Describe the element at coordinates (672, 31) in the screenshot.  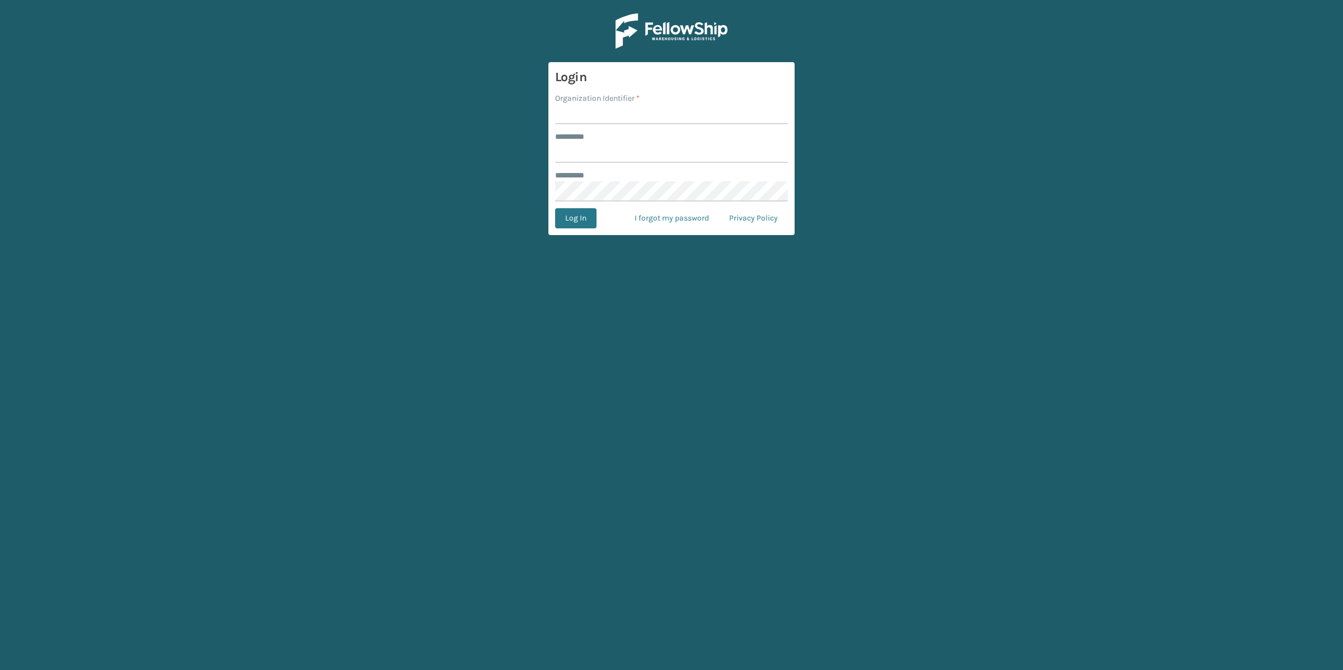
I see `img: Logo` at that location.